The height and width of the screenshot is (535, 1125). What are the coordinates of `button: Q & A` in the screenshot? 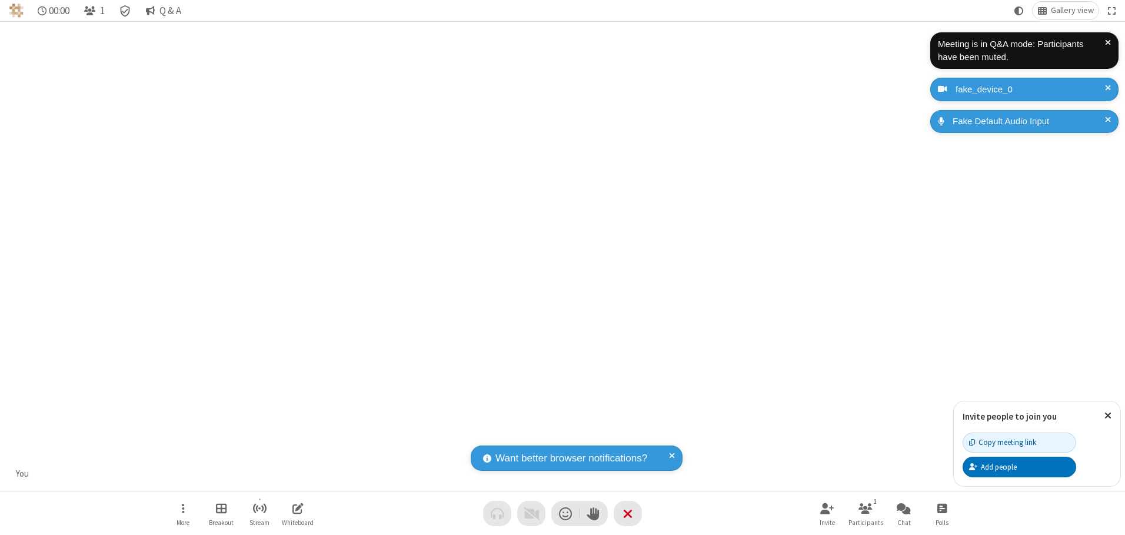 It's located at (163, 11).